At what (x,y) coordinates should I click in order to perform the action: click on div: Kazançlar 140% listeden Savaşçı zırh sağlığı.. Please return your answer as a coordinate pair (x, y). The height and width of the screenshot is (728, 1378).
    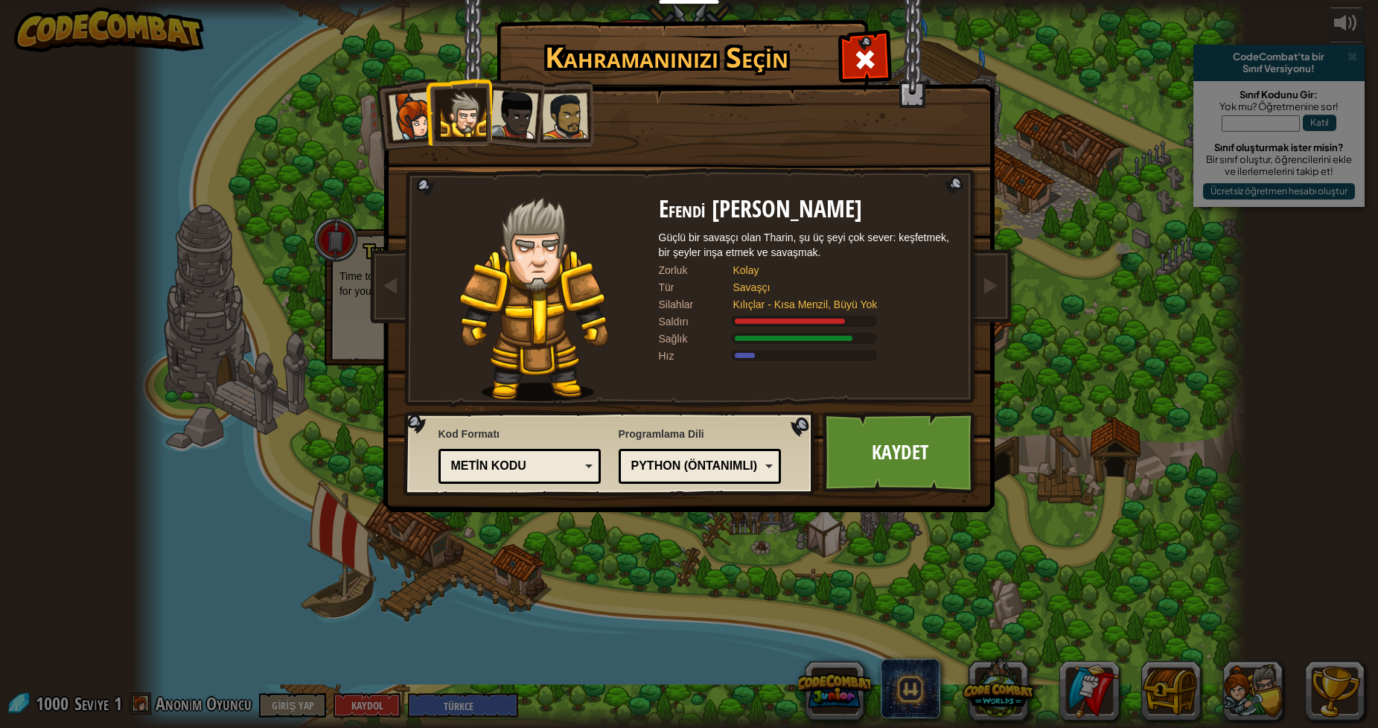
    Looking at the image, I should click on (808, 339).